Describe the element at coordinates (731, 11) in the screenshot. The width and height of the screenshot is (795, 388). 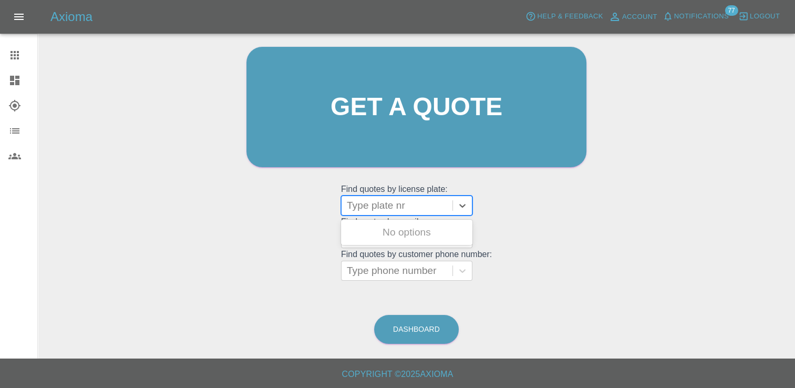
I see `span: 77` at that location.